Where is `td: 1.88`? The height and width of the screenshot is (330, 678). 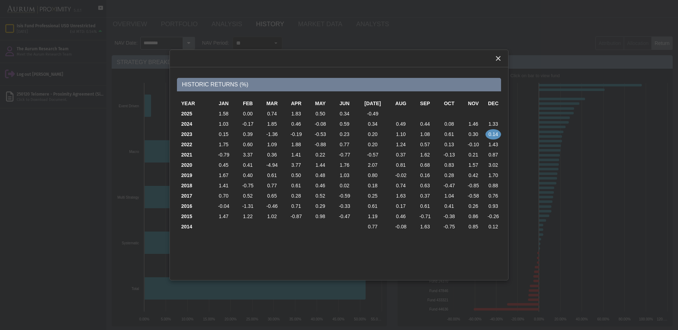
td: 1.88 is located at coordinates (296, 145).